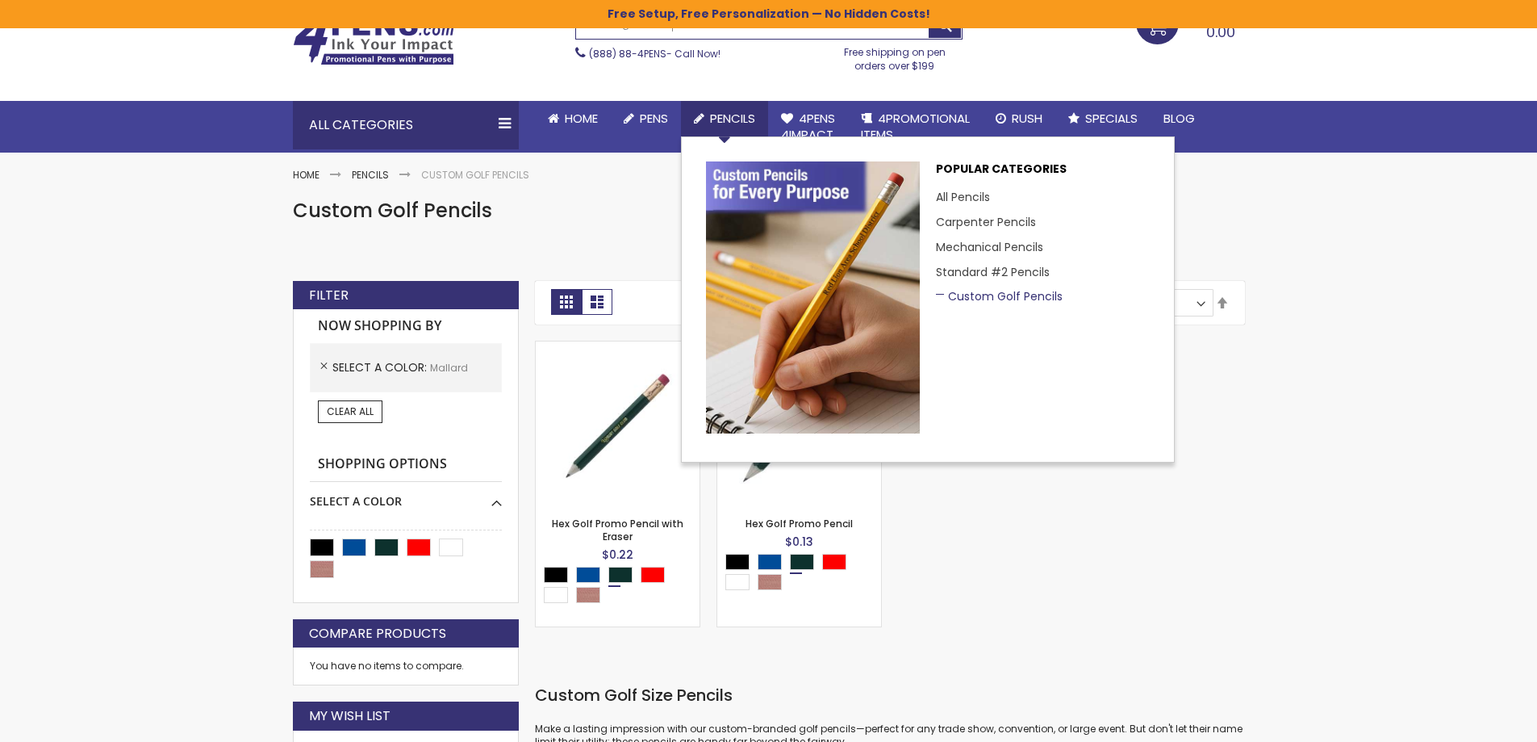  Describe the element at coordinates (617, 347) in the screenshot. I see `a: Hex Golf Promo Pencil with Eraser-Mallard` at that location.